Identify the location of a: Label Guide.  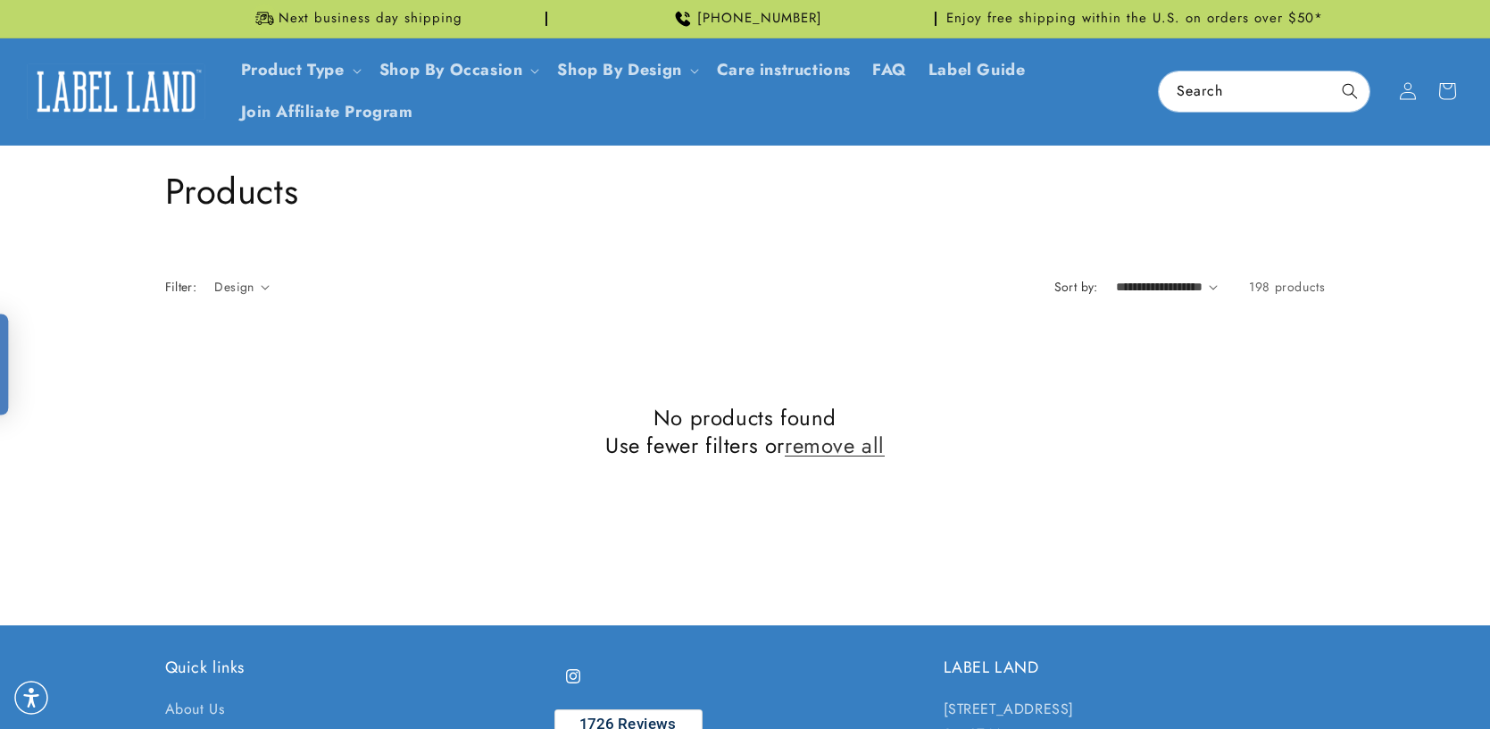
(977, 70).